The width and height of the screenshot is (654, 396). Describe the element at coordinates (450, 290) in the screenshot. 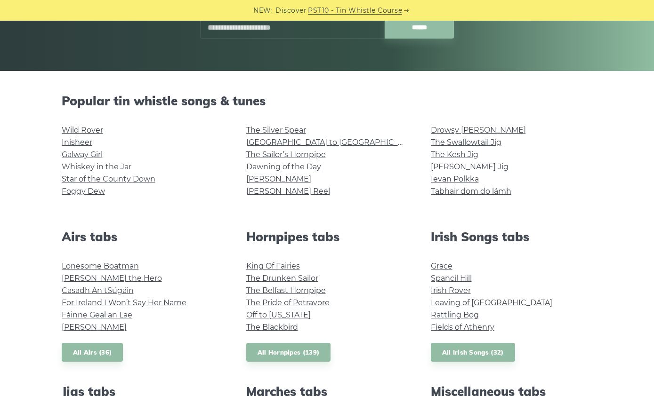

I see `a: Irish Rover` at that location.